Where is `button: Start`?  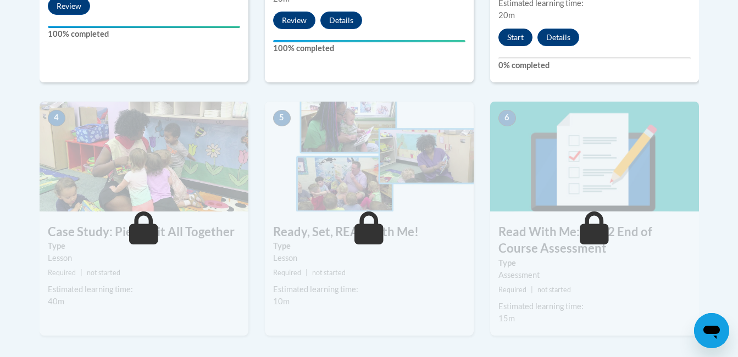
button: Start is located at coordinates (515, 37).